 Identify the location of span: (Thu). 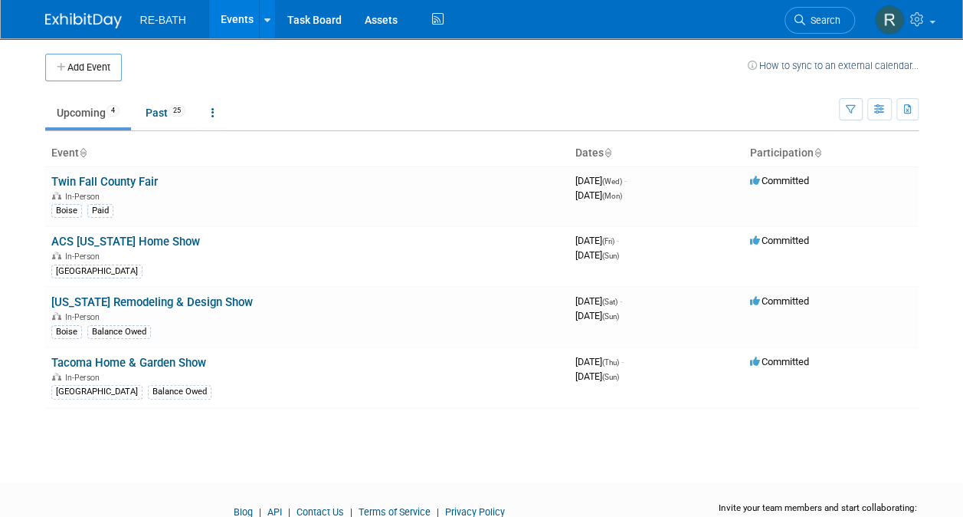
(611, 362).